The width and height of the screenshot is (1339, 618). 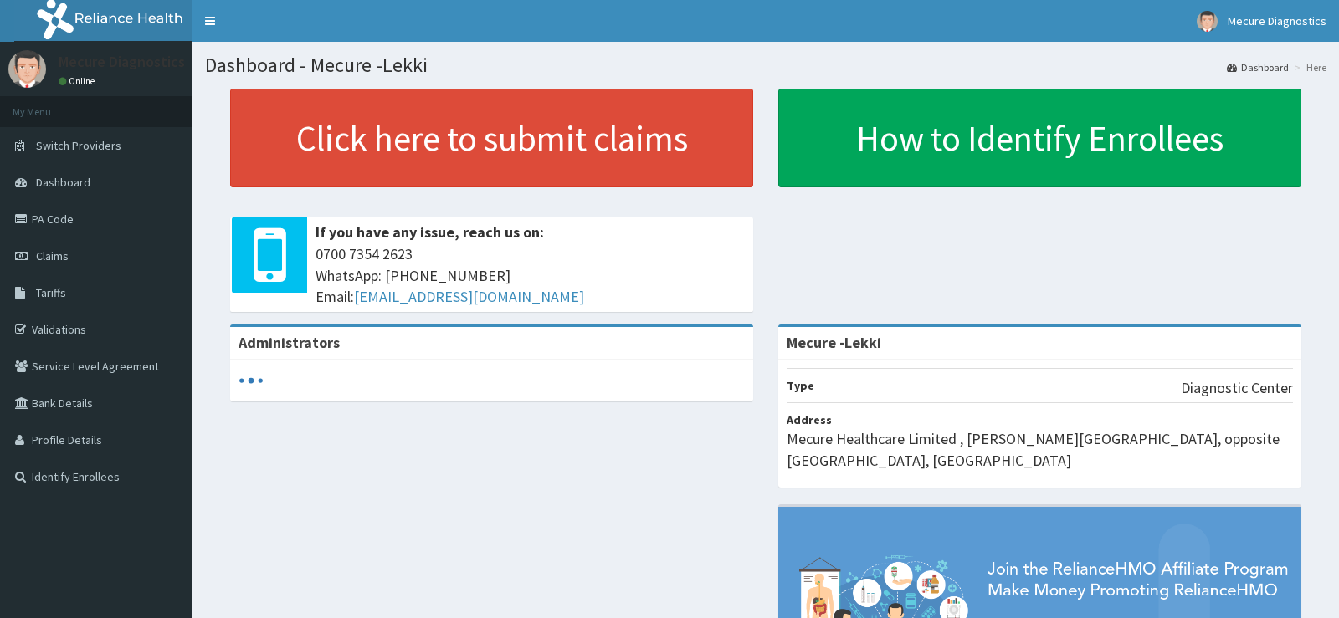 What do you see at coordinates (121, 62) in the screenshot?
I see `p: Mecure Diagnostics` at bounding box center [121, 62].